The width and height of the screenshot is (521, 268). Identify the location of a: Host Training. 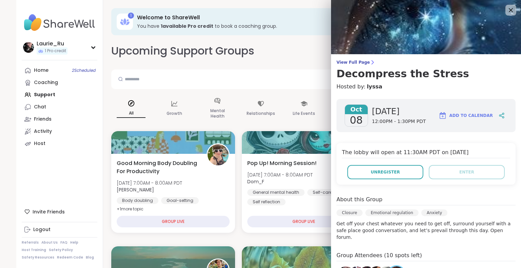
(34, 250).